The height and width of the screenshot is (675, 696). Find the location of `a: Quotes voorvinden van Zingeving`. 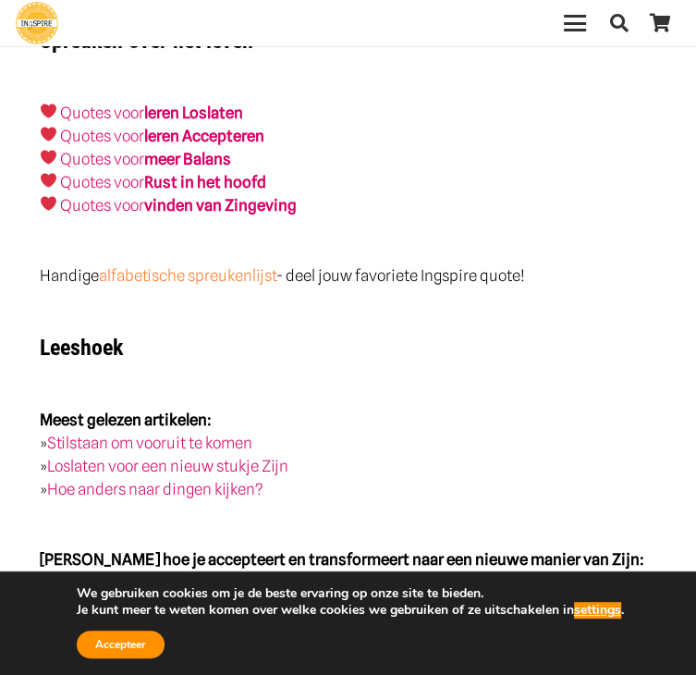

a: Quotes voorvinden van Zingeving is located at coordinates (178, 204).